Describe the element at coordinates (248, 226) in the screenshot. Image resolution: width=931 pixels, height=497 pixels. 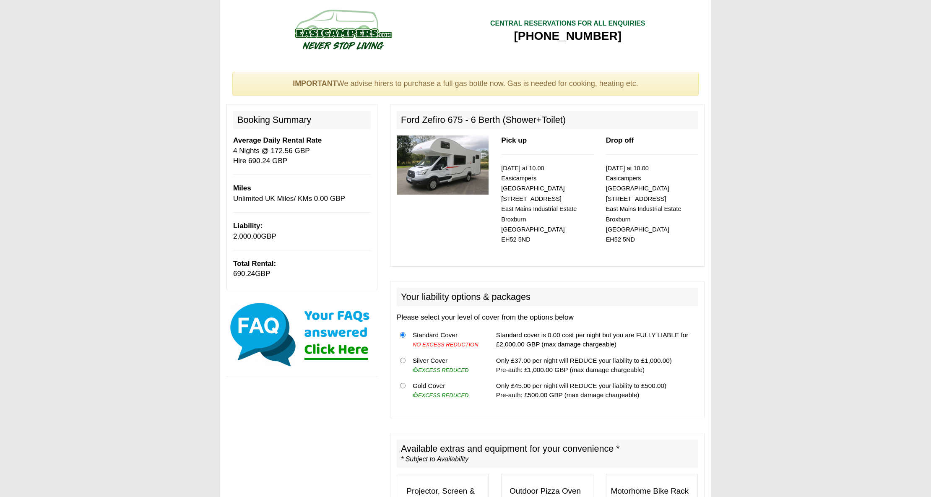
I see `b: Liability:` at that location.